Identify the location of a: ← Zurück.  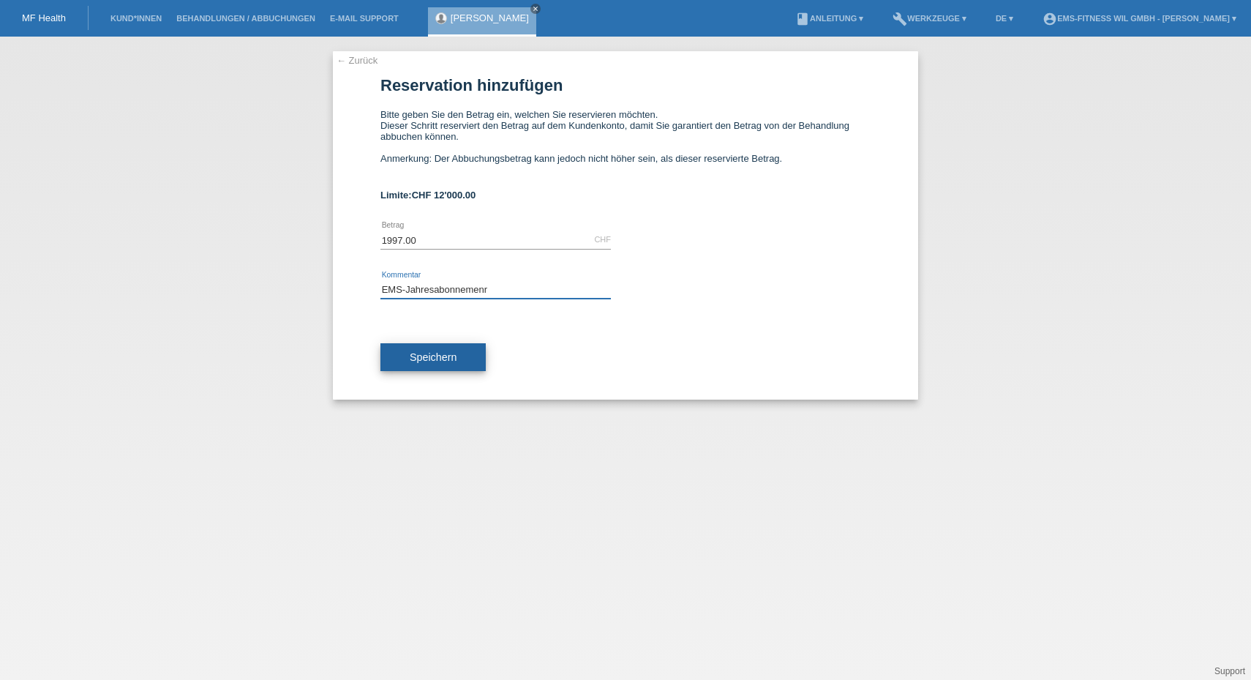
(357, 60).